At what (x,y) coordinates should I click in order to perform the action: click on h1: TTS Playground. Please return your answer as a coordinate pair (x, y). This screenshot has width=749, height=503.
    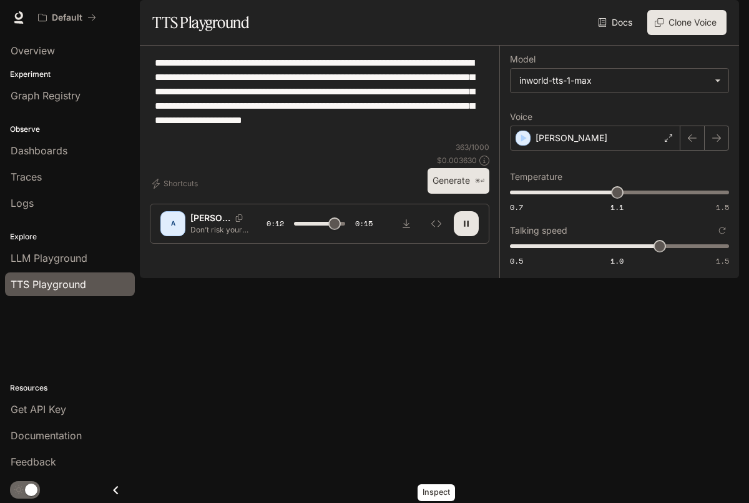
    Looking at the image, I should click on (200, 22).